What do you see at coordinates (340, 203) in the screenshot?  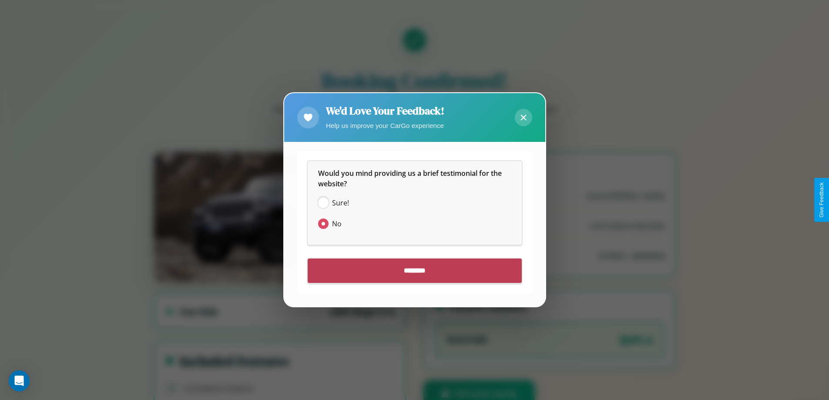 I see `span: Sure!` at bounding box center [340, 203].